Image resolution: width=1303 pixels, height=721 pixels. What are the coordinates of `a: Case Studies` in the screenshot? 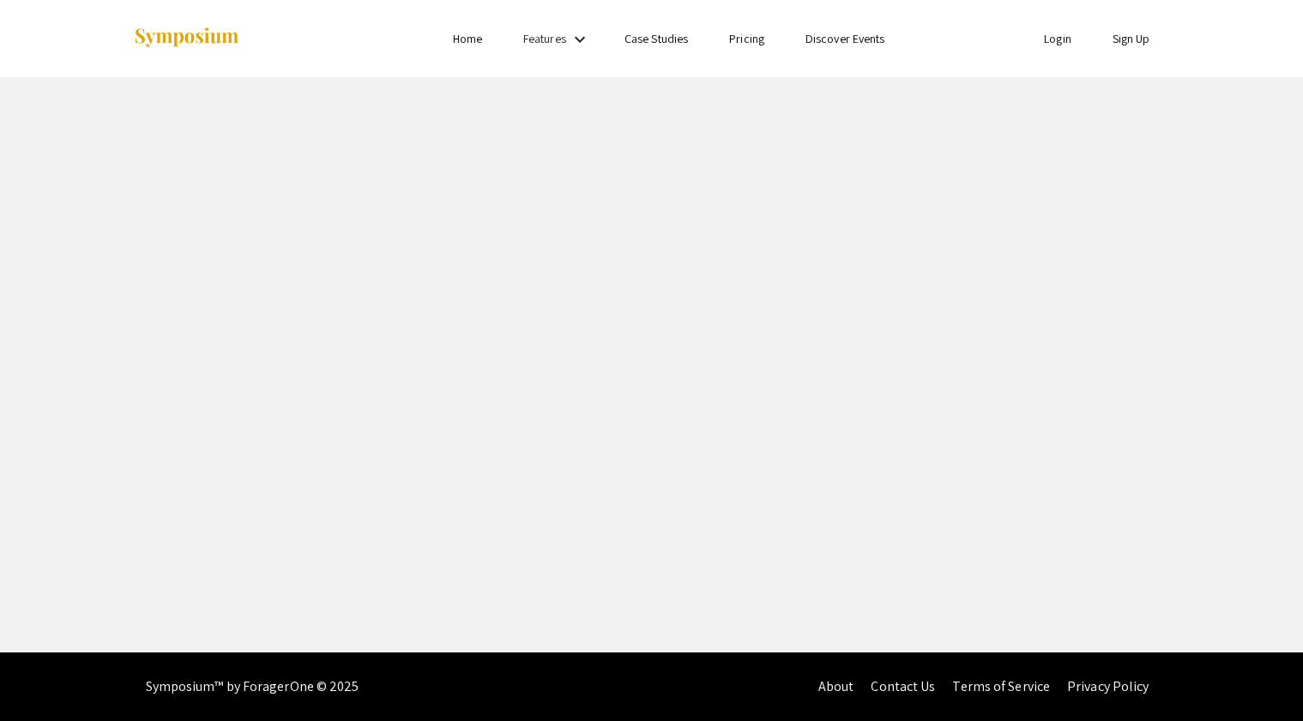 It's located at (656, 39).